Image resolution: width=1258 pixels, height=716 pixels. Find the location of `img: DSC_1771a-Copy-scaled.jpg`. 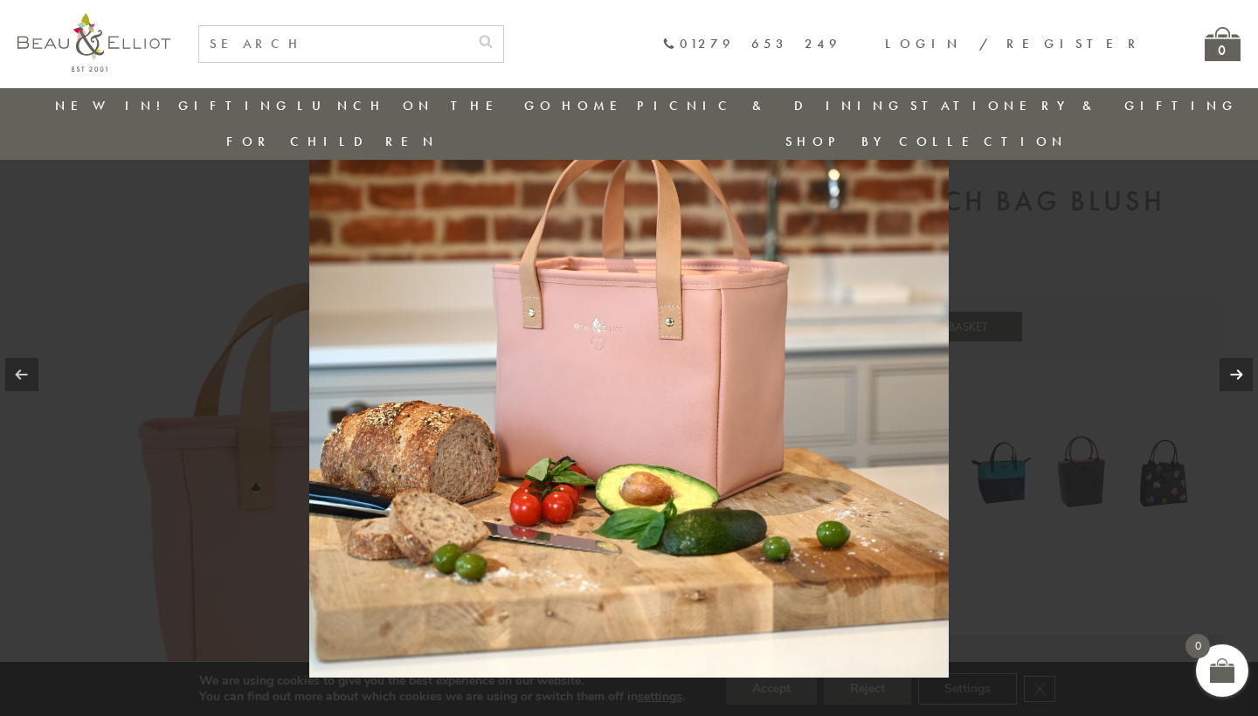

img: DSC_1771a-Copy-scaled.jpg is located at coordinates (629, 358).